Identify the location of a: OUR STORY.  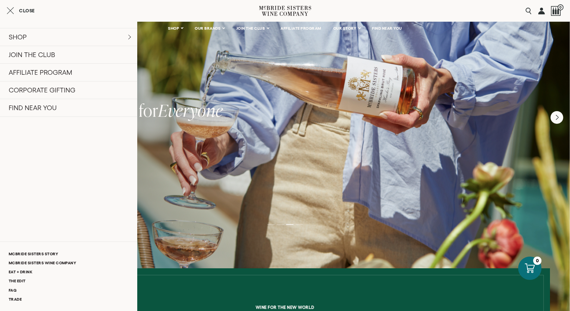
(346, 28).